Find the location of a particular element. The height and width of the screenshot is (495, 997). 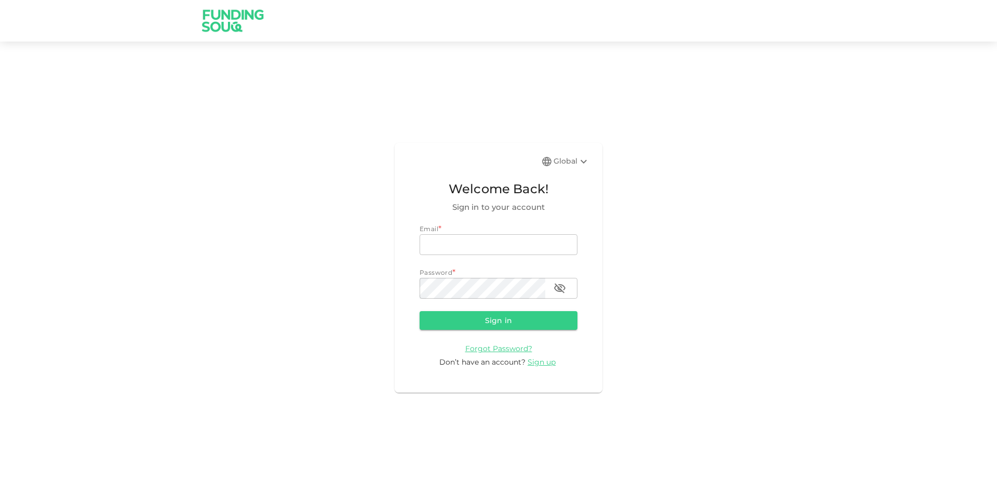

button: Sign in is located at coordinates (498, 320).